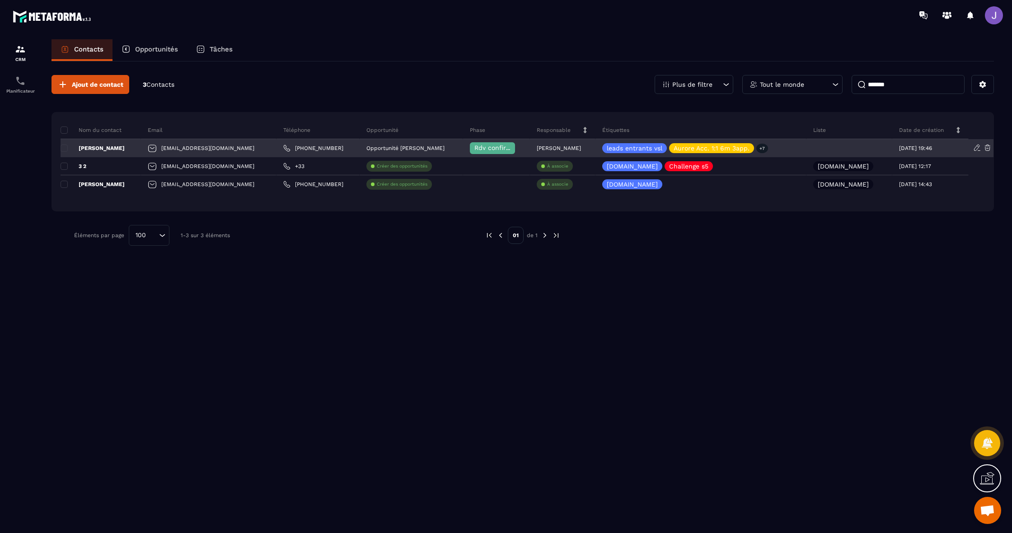  What do you see at coordinates (20, 91) in the screenshot?
I see `p: Planificateur` at bounding box center [20, 91].